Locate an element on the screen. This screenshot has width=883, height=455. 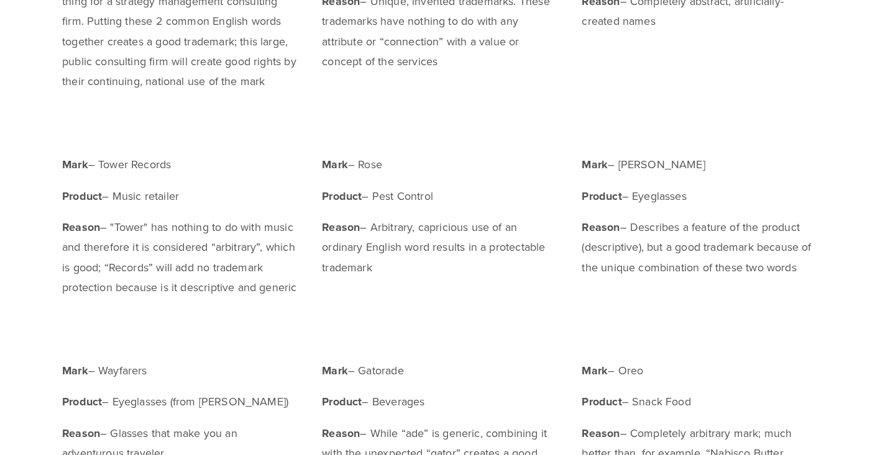
p: – Eyeglasses is located at coordinates (702, 196).